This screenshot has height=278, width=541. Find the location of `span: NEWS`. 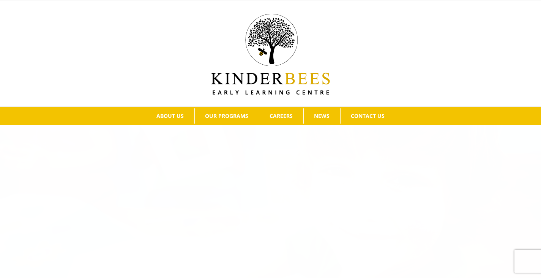

span: NEWS is located at coordinates (322, 116).